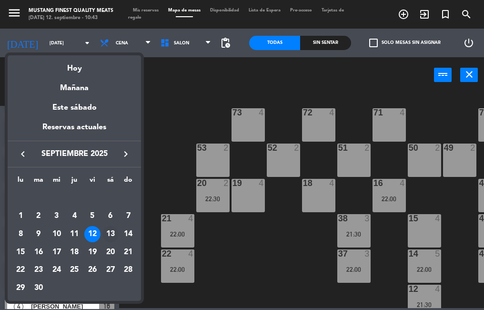  I want to click on div: 25, so click(74, 270).